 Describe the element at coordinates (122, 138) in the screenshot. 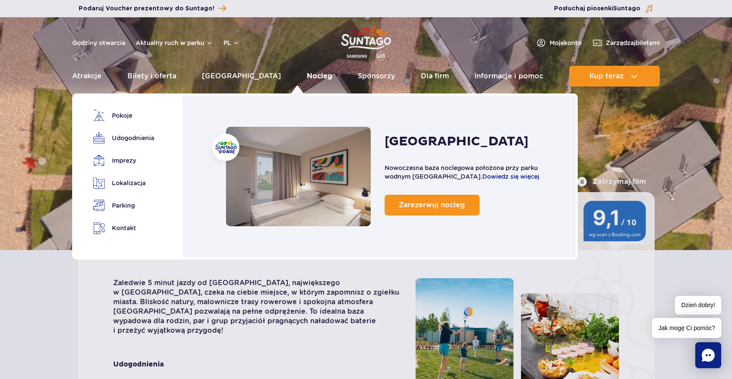

I see `a: Udogodnienia` at that location.